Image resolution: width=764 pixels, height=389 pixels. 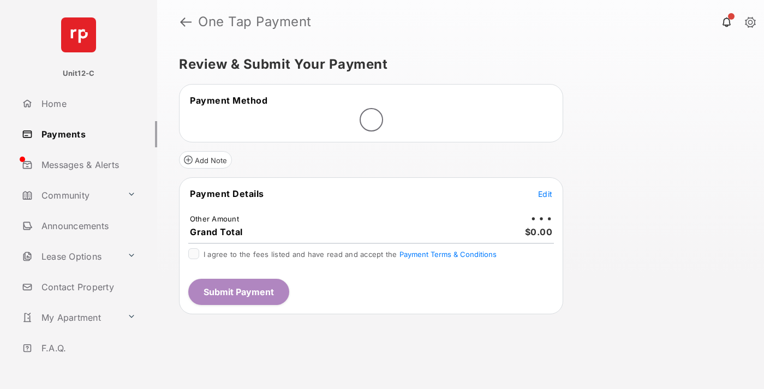 What do you see at coordinates (87, 104) in the screenshot?
I see `a: Home` at bounding box center [87, 104].